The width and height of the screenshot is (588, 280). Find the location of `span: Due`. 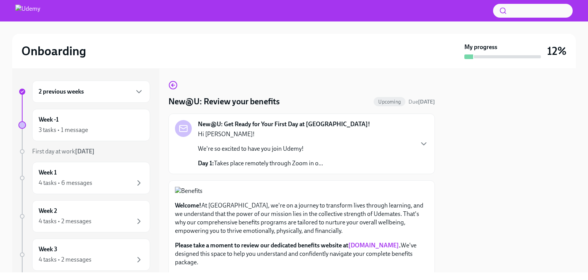

span: Due is located at coordinates (422, 101).